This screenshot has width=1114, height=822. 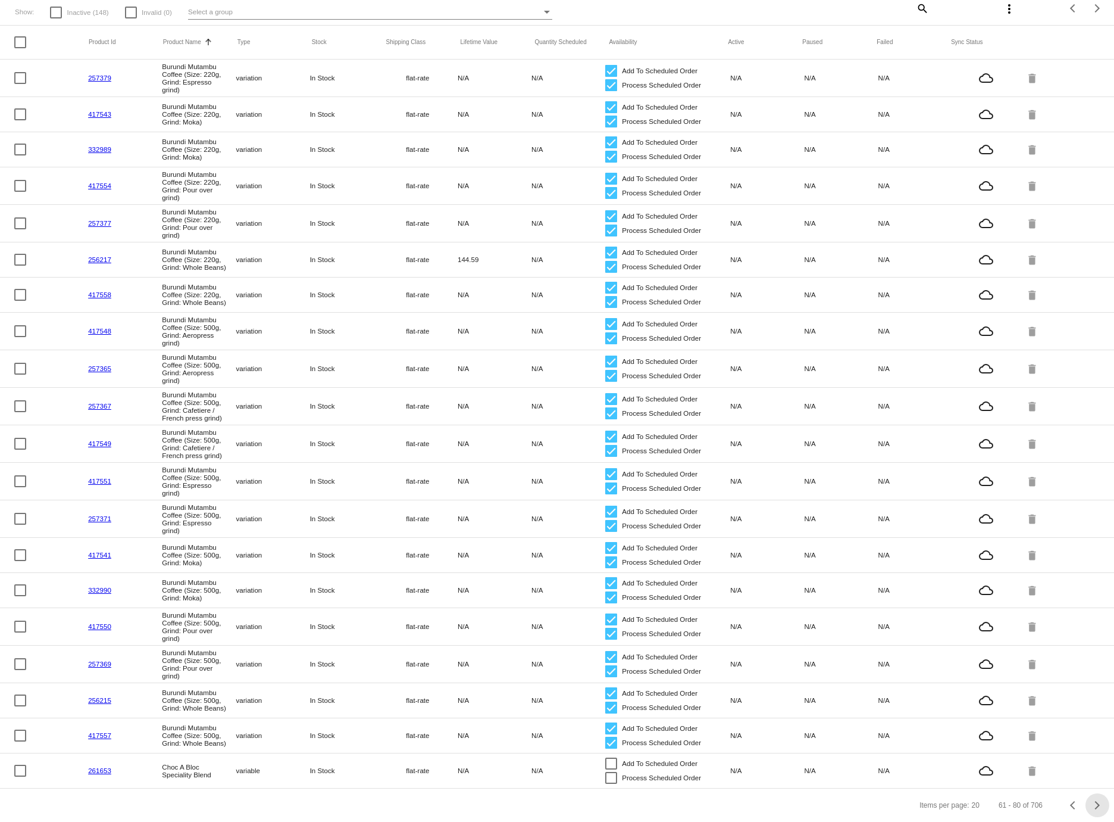 I want to click on button: Change sorting for ProductName, so click(x=182, y=42).